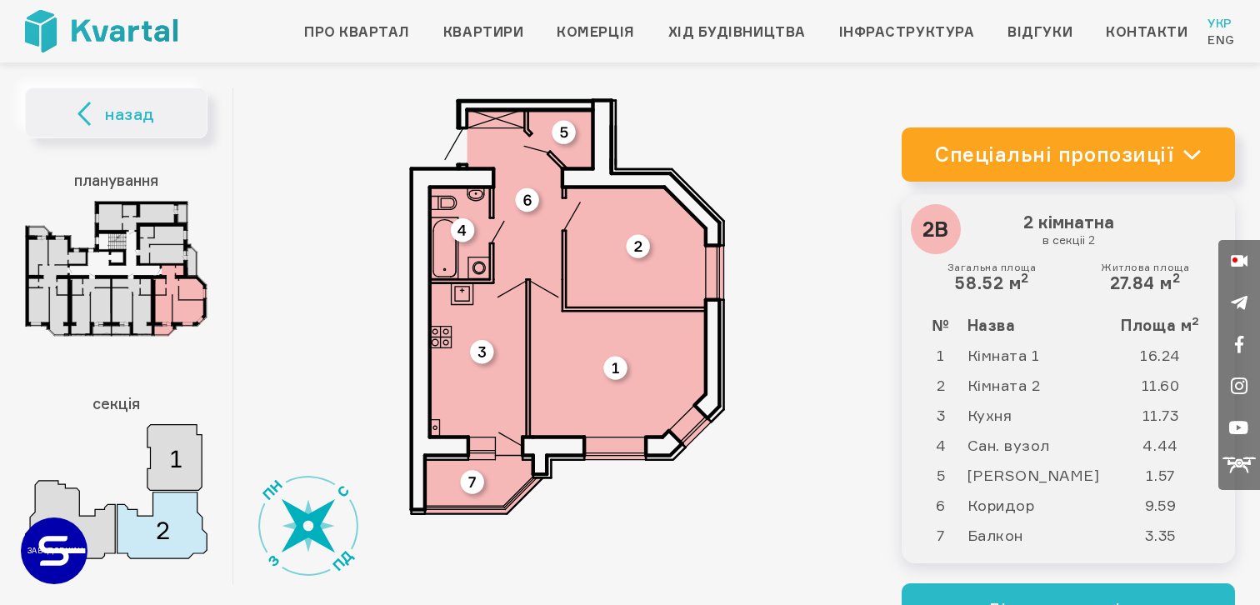  What do you see at coordinates (1168, 445) in the screenshot?
I see `td: 4.44` at bounding box center [1168, 445].